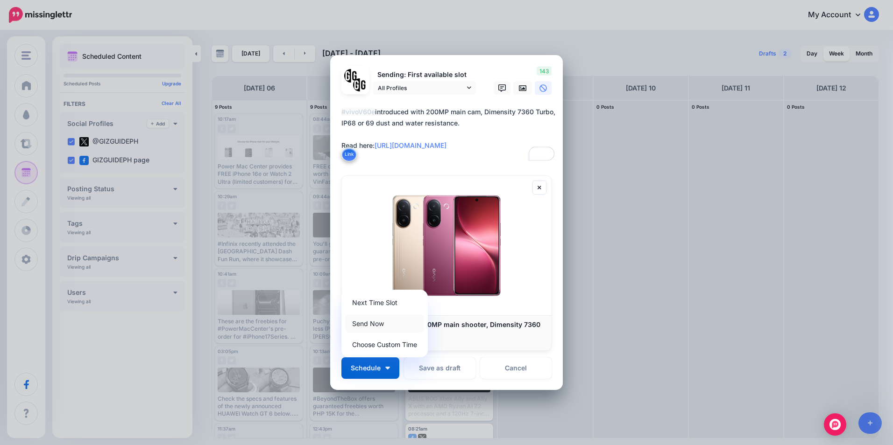 The image size is (893, 445). What do you see at coordinates (360, 85) in the screenshot?
I see `img: JT5sWCfR-79925.png` at bounding box center [360, 85].